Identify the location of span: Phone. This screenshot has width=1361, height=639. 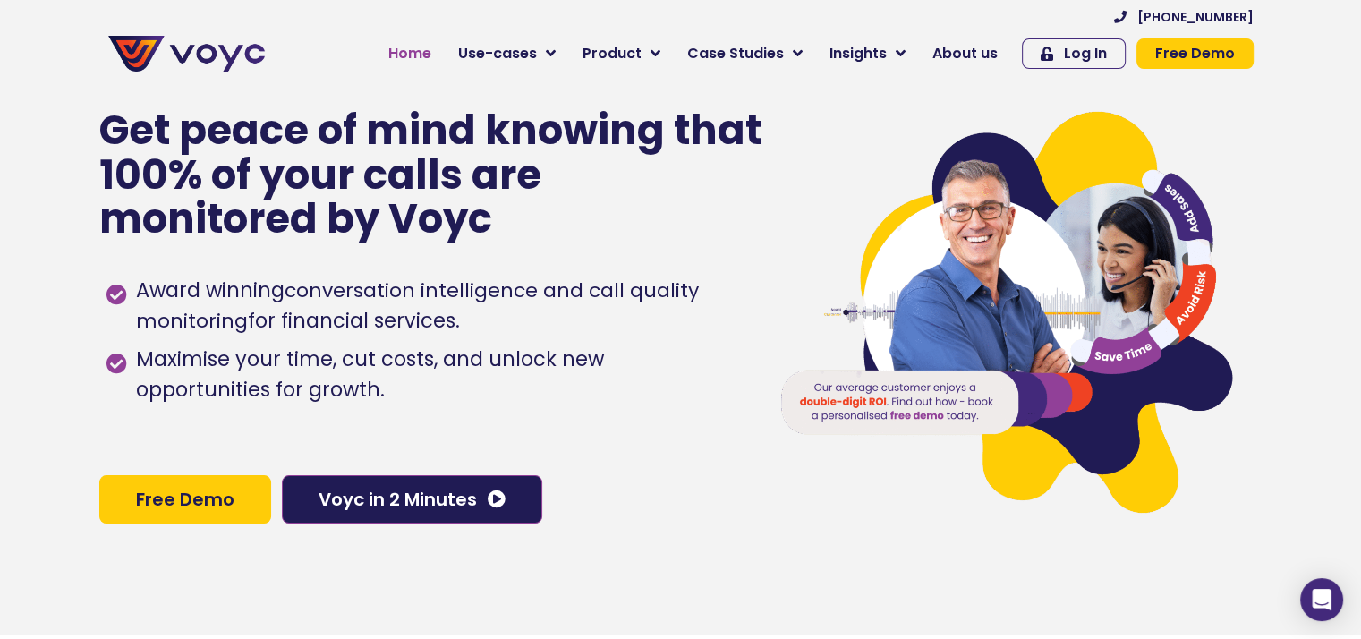
(259, 81).